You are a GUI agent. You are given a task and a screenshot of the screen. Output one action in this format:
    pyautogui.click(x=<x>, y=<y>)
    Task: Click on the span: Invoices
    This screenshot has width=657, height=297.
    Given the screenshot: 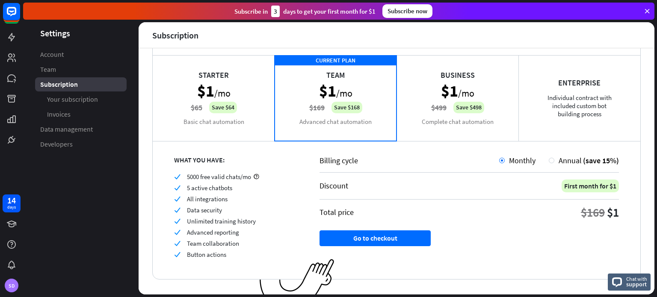 What is the action you would take?
    pyautogui.click(x=59, y=114)
    